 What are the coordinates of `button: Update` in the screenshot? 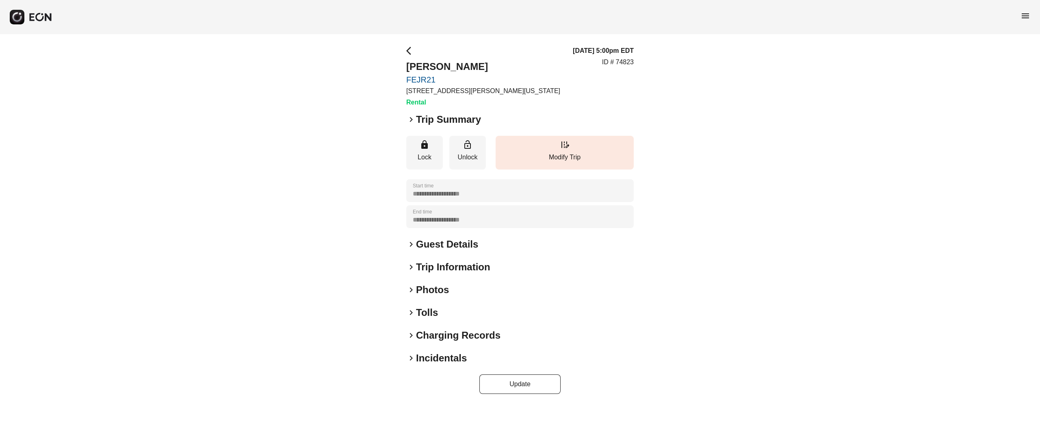 It's located at (520, 384).